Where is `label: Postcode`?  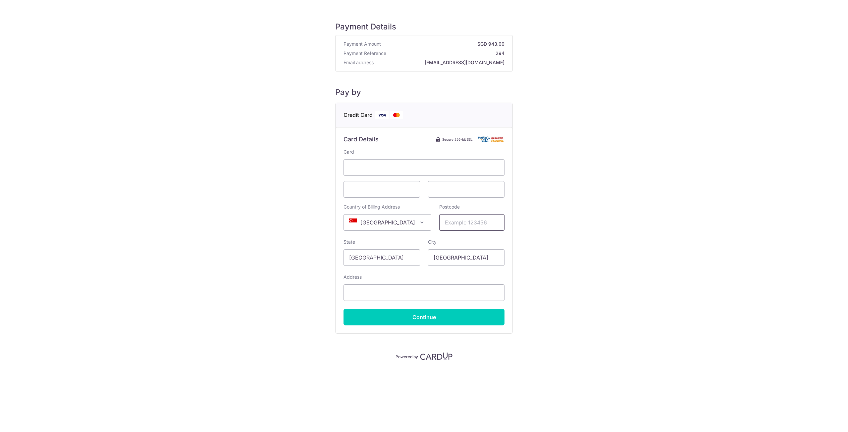 label: Postcode is located at coordinates (449, 207).